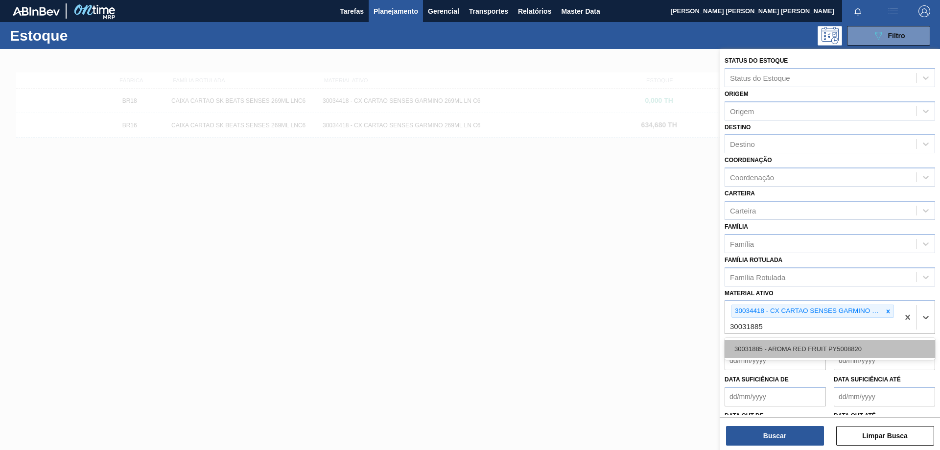  What do you see at coordinates (36, 11) in the screenshot?
I see `img: TNhmsLtSVTkK8tSr43FrP2fwEKptu5GPRR3wAAAABJRU5ErkJggg==` at bounding box center [36, 11].